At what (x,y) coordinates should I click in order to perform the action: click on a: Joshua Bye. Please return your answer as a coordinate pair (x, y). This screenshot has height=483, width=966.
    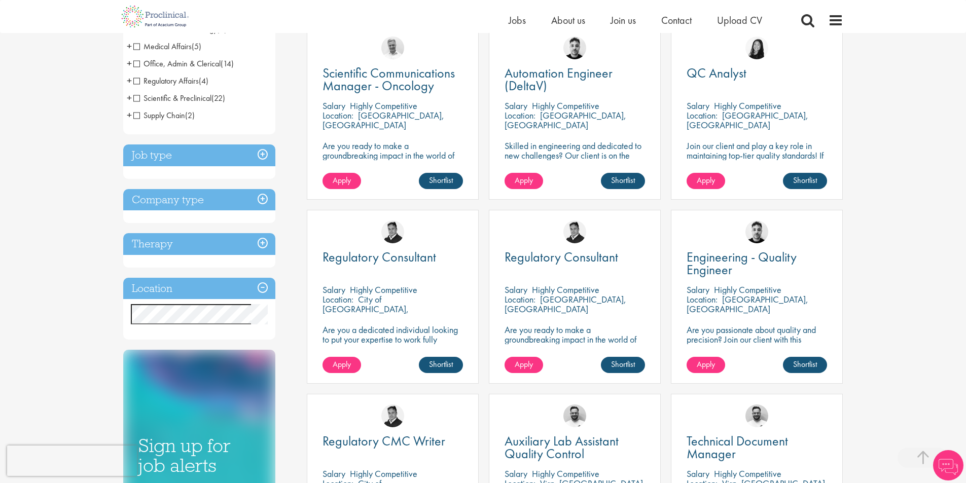
    Looking at the image, I should click on (393, 48).